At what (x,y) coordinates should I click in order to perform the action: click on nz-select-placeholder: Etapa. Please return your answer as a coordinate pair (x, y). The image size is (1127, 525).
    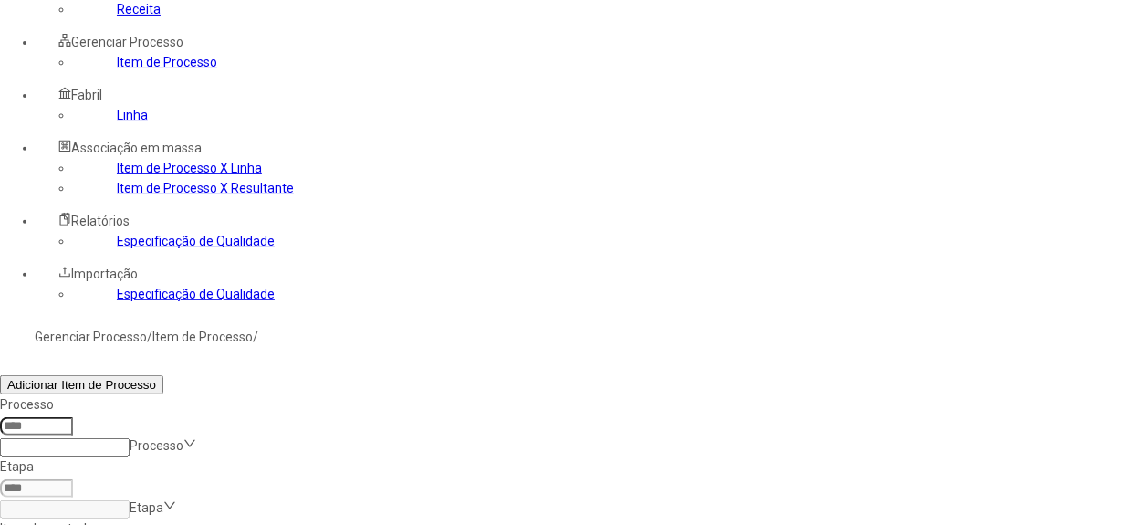
    Looking at the image, I should click on (146, 507).